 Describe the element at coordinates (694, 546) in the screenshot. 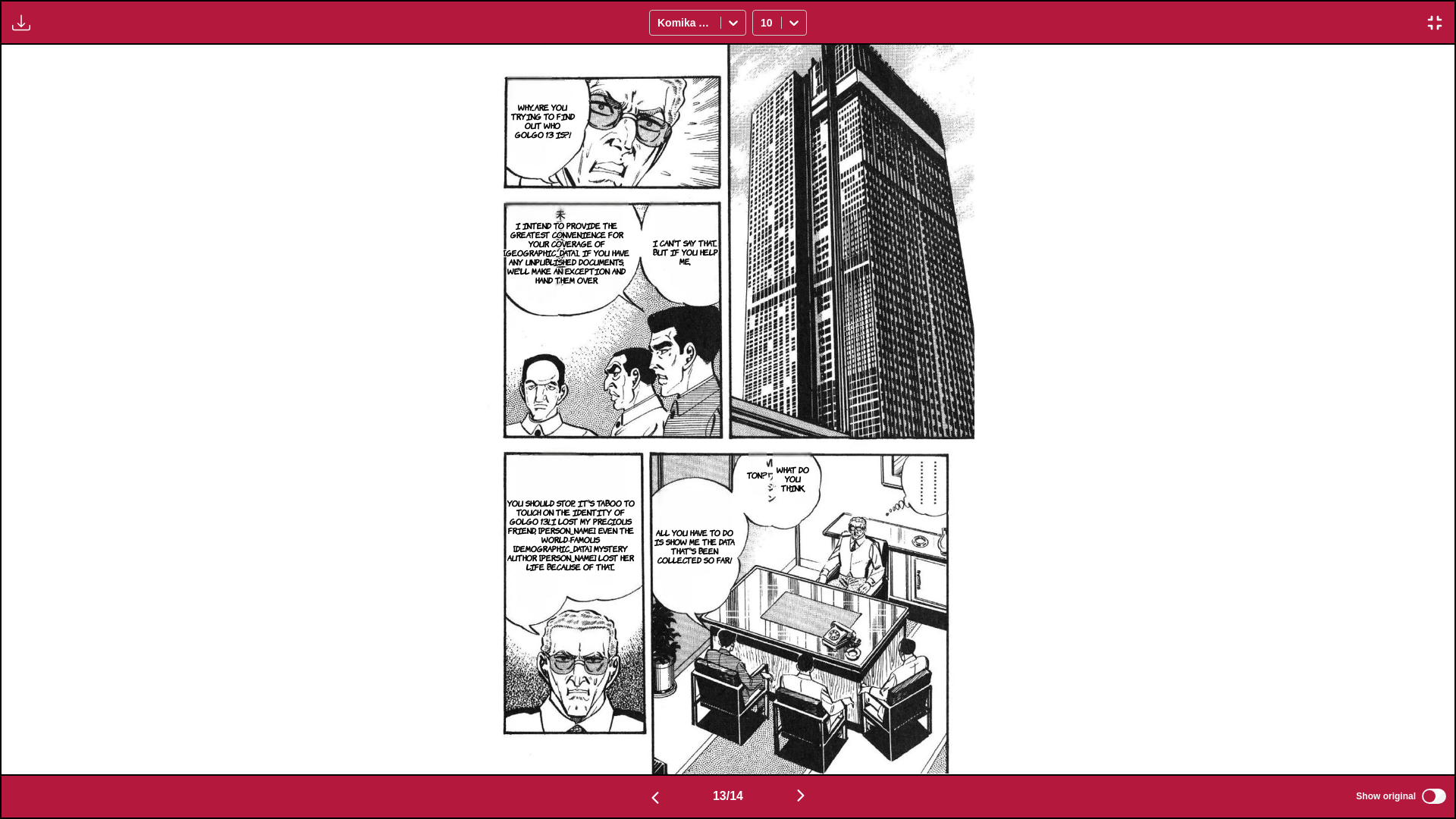

I see `p: All you have to do is show me the data that's been collected so far!` at that location.